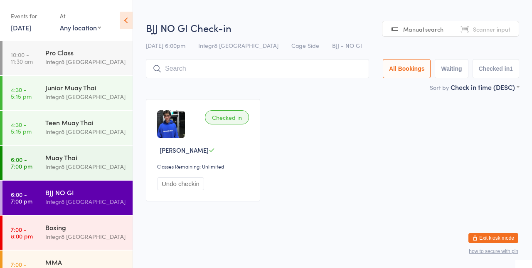  I want to click on div: Junior Muay Thai, so click(85, 87).